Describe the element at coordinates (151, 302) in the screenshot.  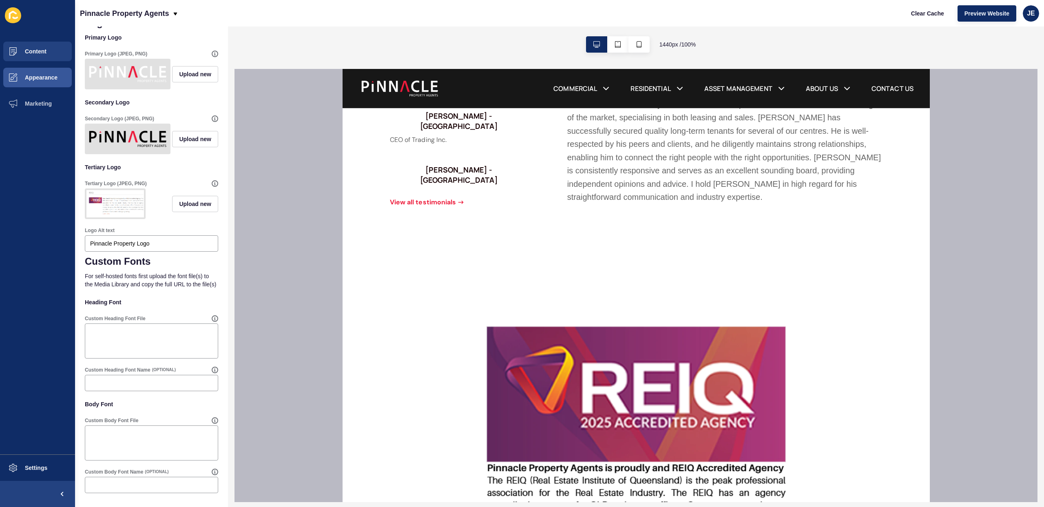
I see `p: Heading Font` at that location.